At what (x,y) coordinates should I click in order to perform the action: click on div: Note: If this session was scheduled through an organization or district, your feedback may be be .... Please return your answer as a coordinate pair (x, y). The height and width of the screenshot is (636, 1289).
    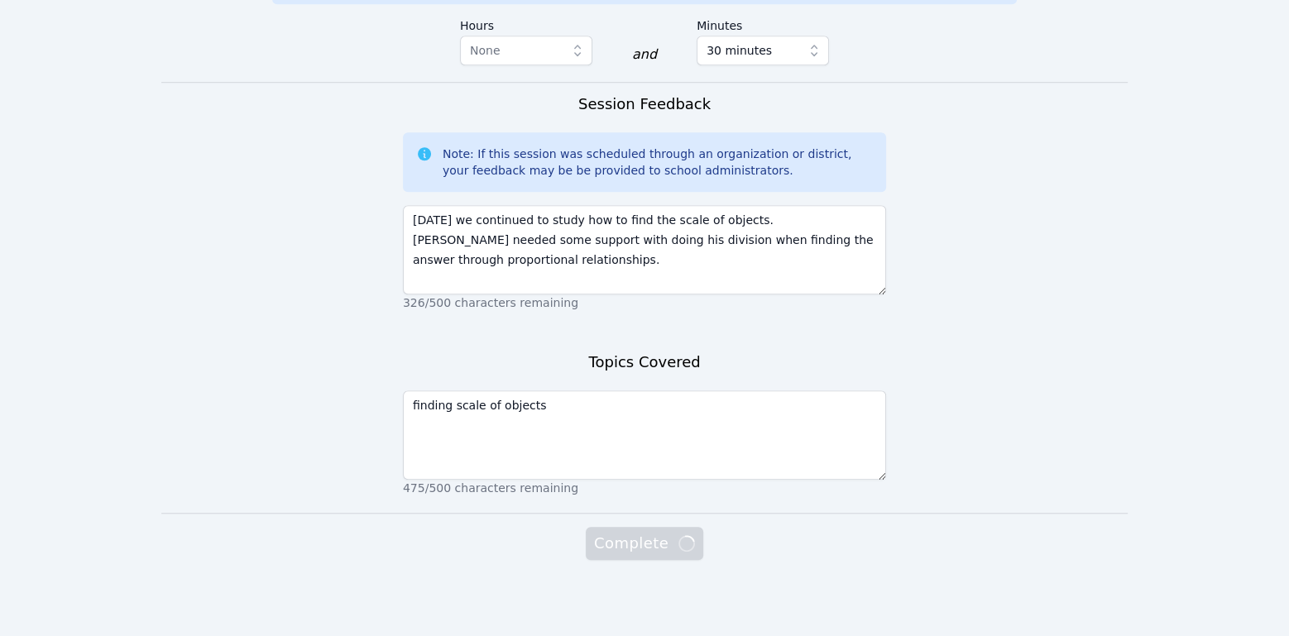
    Looking at the image, I should click on (658, 162).